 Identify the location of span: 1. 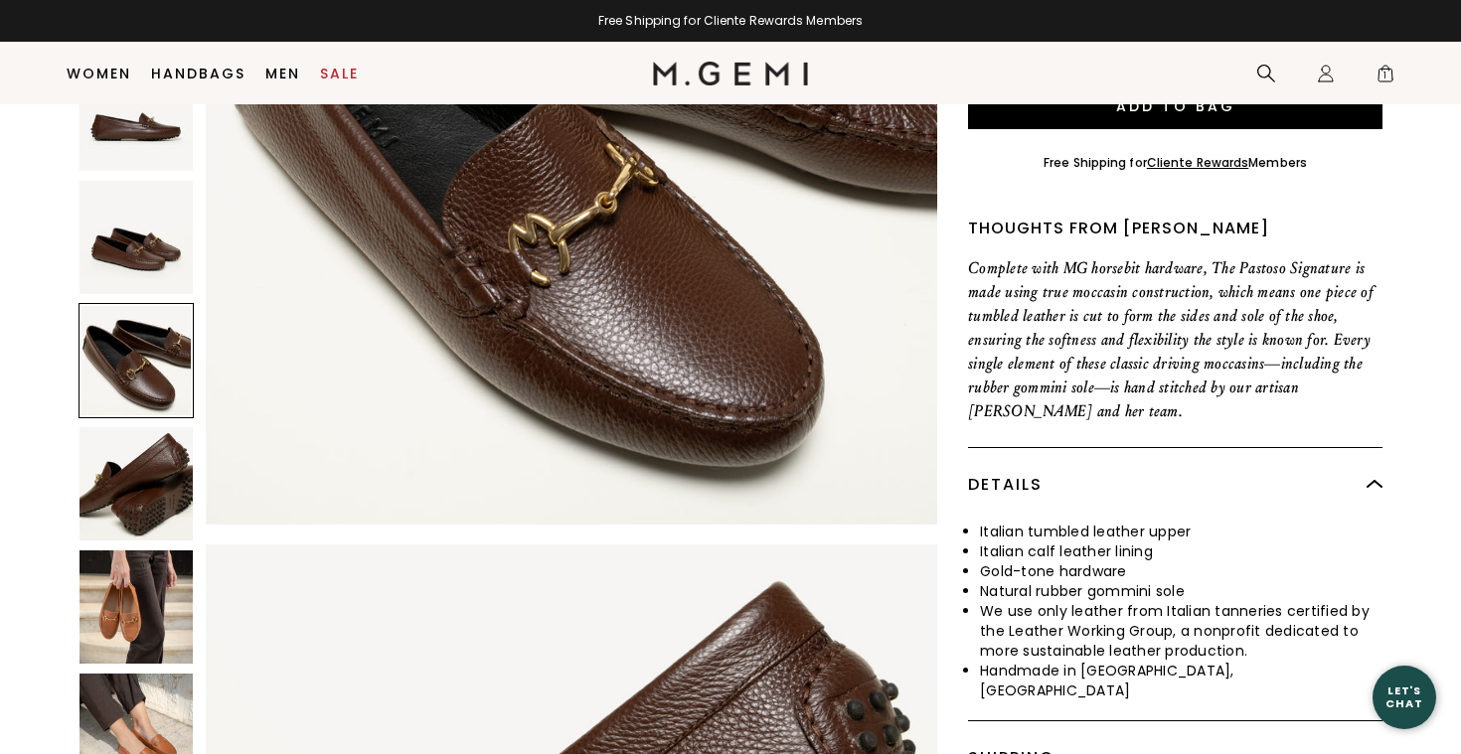
(1386, 78).